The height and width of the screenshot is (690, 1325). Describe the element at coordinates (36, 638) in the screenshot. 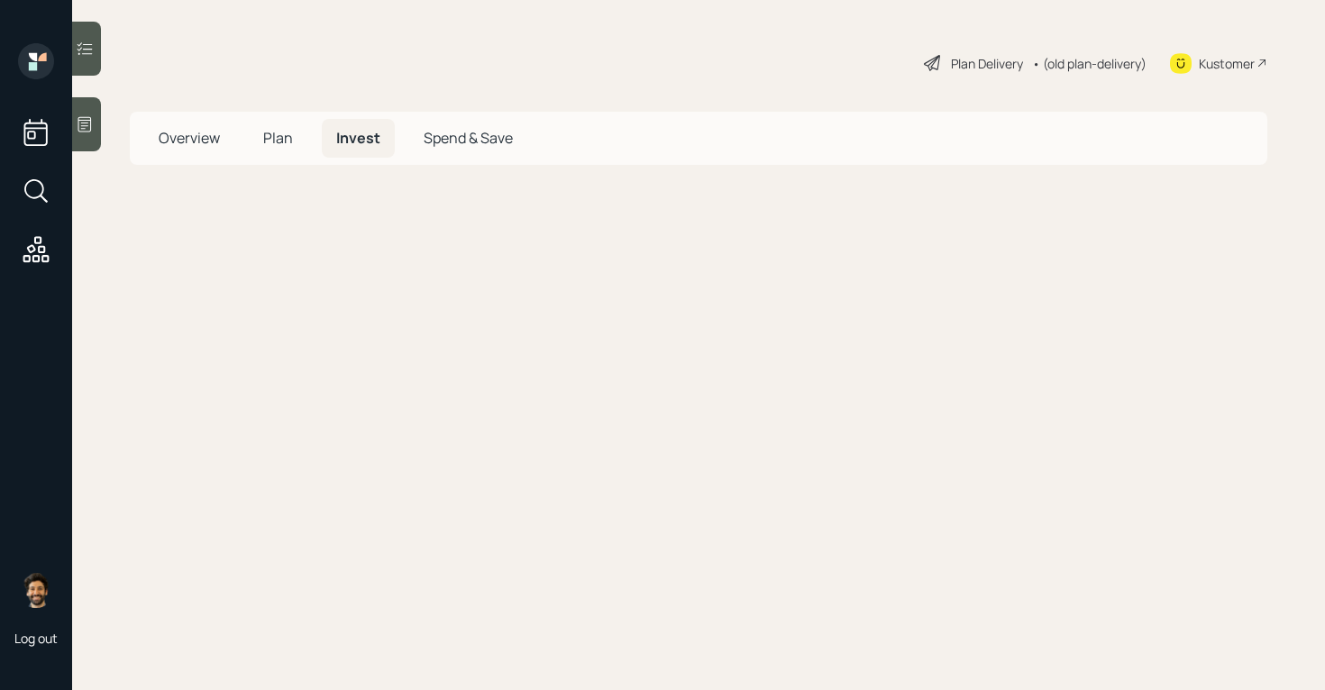

I see `div: Log out` at that location.